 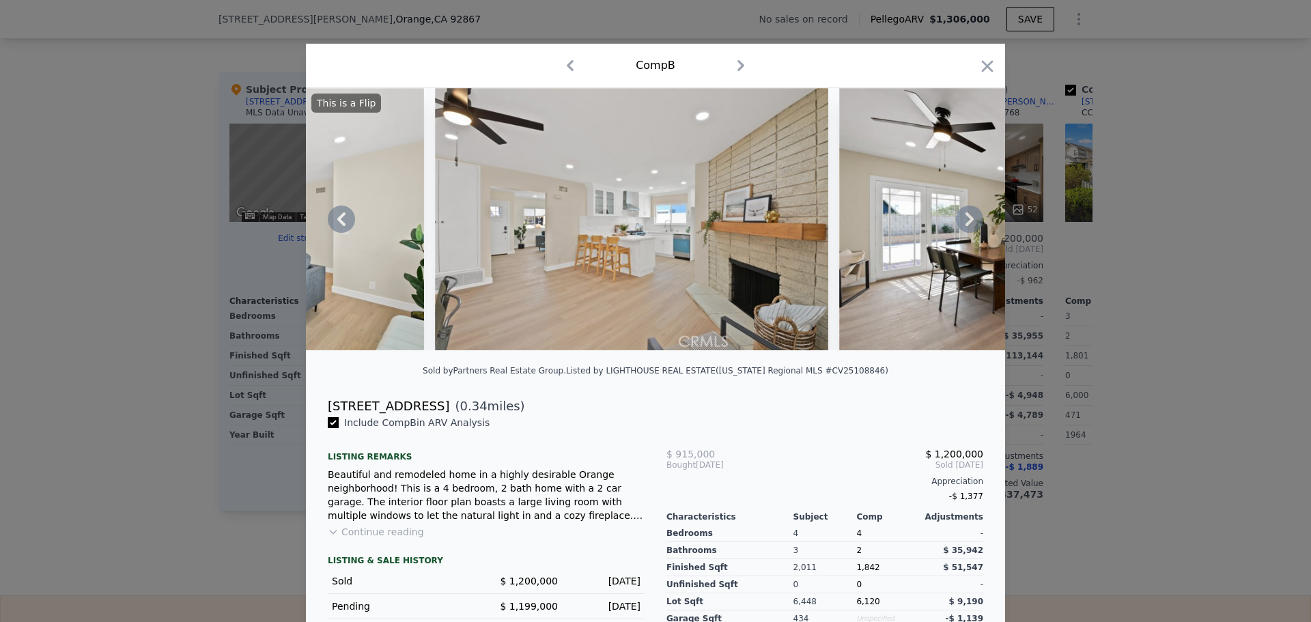 What do you see at coordinates (825, 602) in the screenshot?
I see `div: 6,448` at bounding box center [825, 602].